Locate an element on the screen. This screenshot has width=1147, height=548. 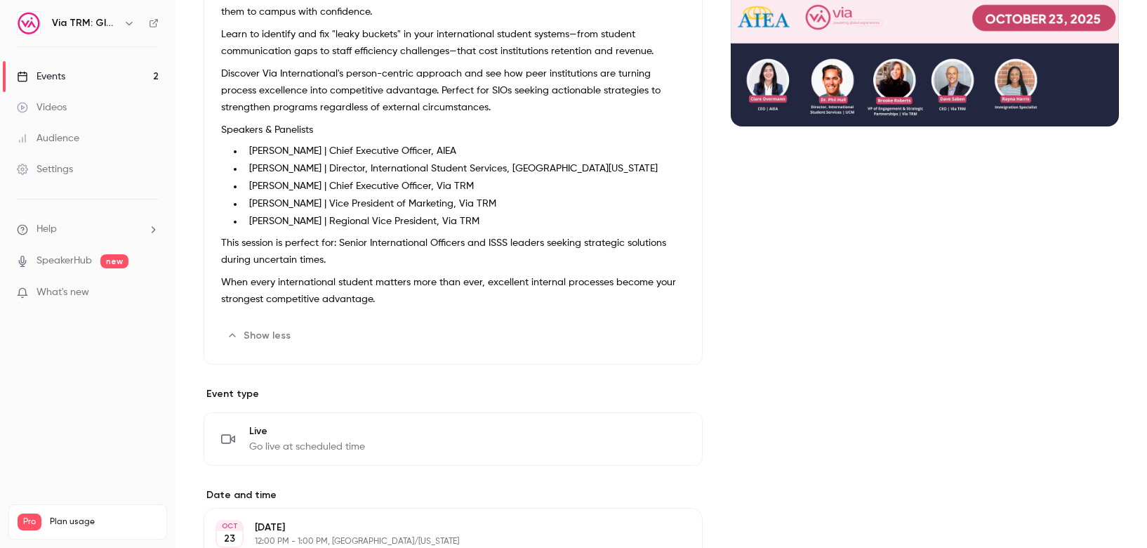
span: Go live at scheduled time is located at coordinates (307, 447).